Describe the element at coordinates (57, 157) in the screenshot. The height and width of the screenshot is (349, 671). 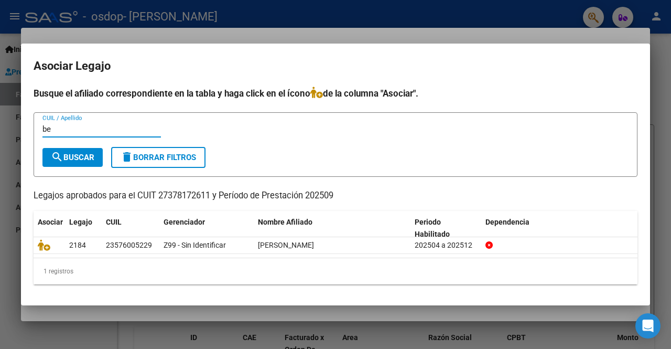
I see `mat-icon: search` at that location.